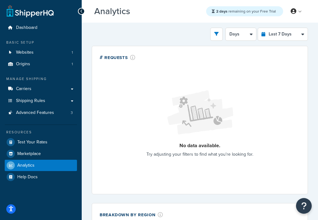 This screenshot has width=318, height=220. What do you see at coordinates (41, 101) in the screenshot?
I see `li: Shipping Rules` at bounding box center [41, 101].